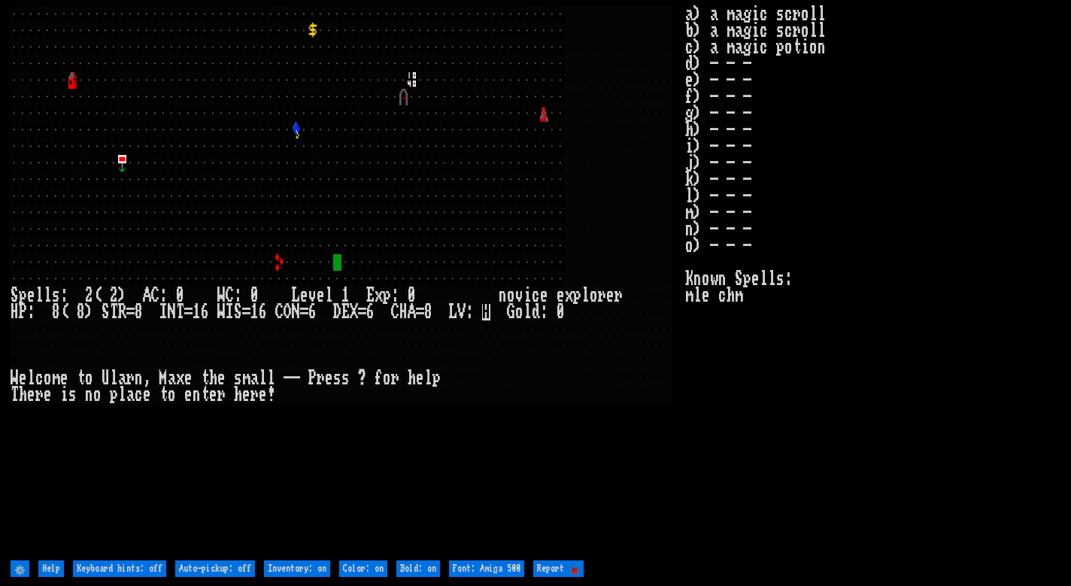 Image resolution: width=1071 pixels, height=586 pixels. Describe the element at coordinates (163, 378) in the screenshot. I see `div: M` at that location.